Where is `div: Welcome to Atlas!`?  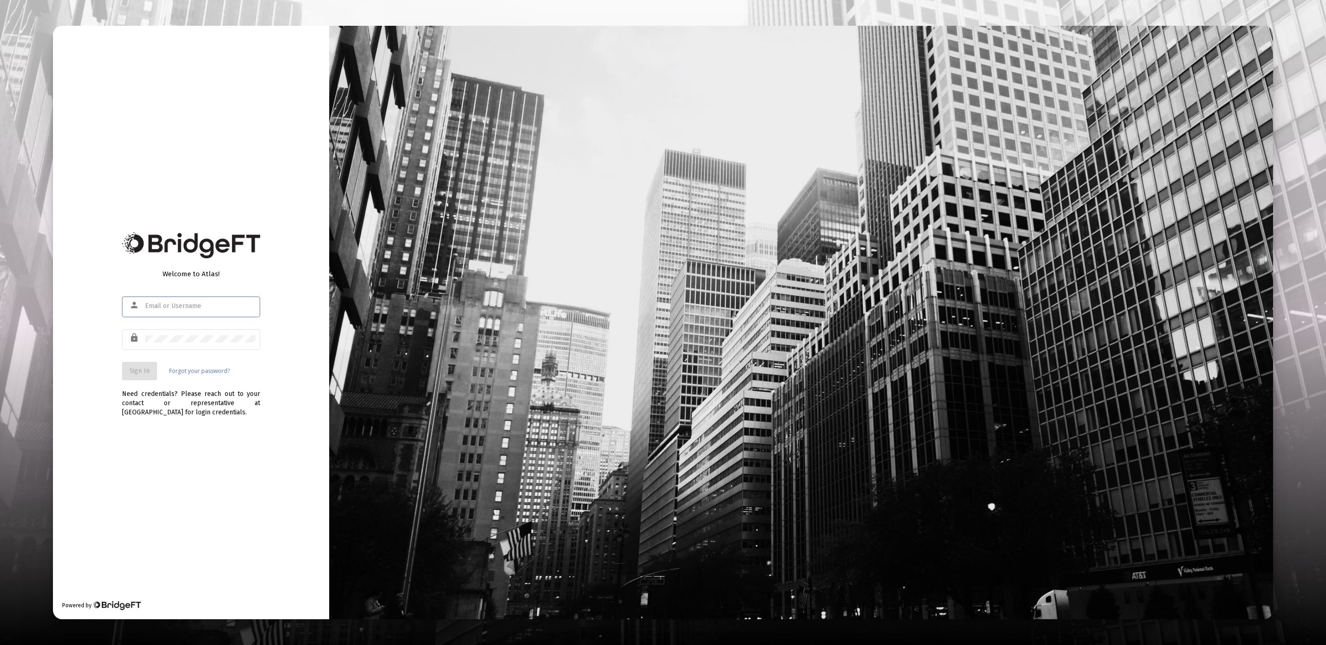
div: Welcome to Atlas! is located at coordinates (191, 274).